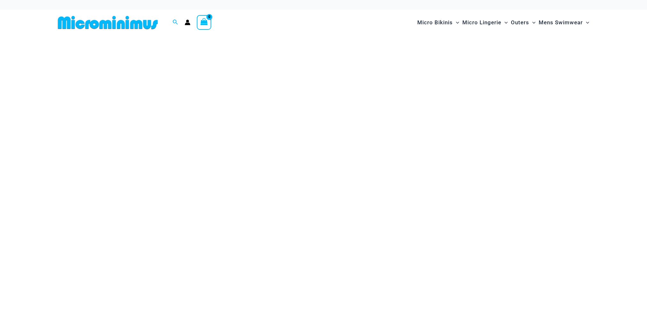  Describe the element at coordinates (523, 22) in the screenshot. I see `a: OutersMenu ToggleMenu Toggle` at that location.